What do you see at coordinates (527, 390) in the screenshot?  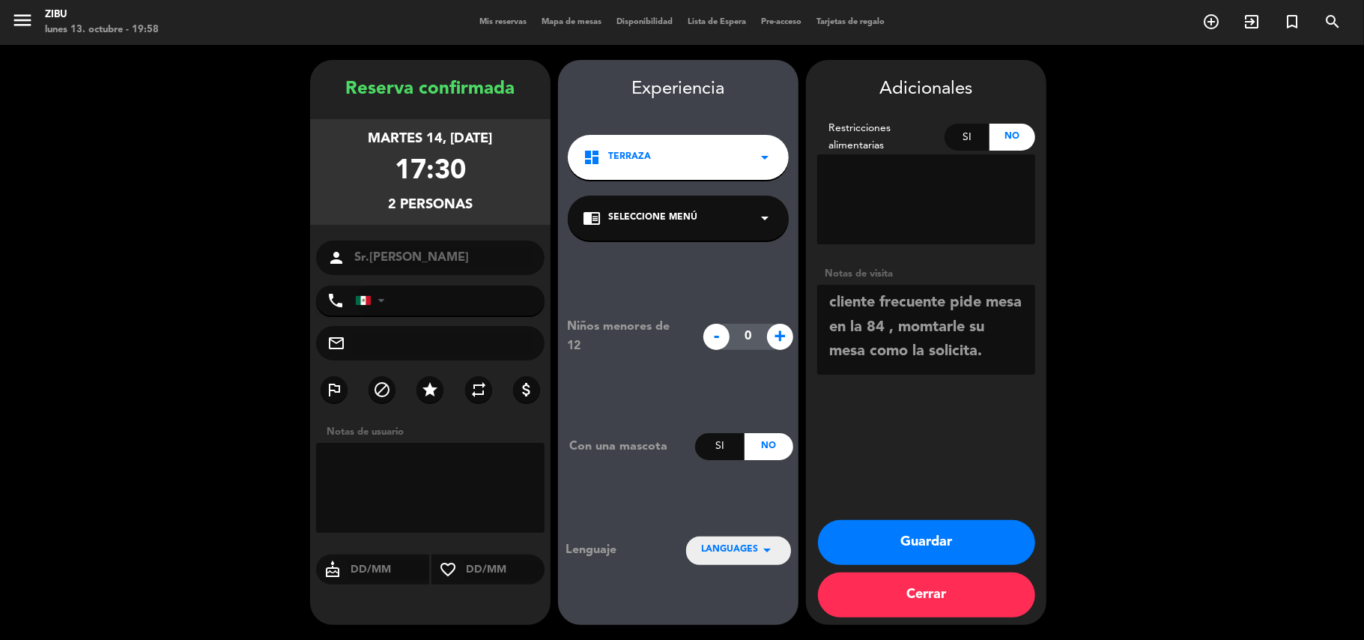 I see `i: attach_money` at bounding box center [527, 390].